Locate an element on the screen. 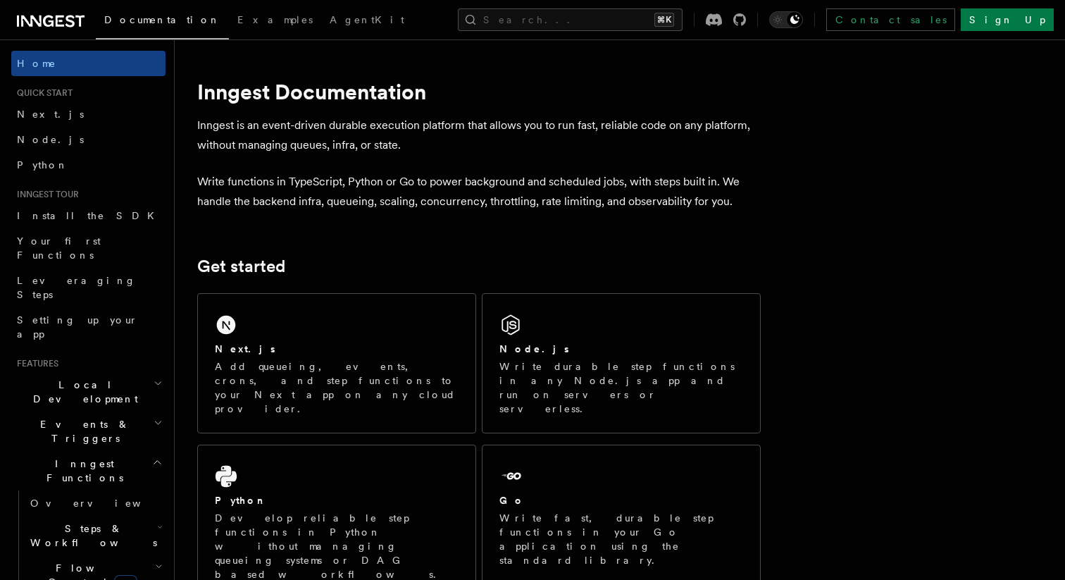 Image resolution: width=1065 pixels, height=580 pixels. a: Setting up your app is located at coordinates (88, 327).